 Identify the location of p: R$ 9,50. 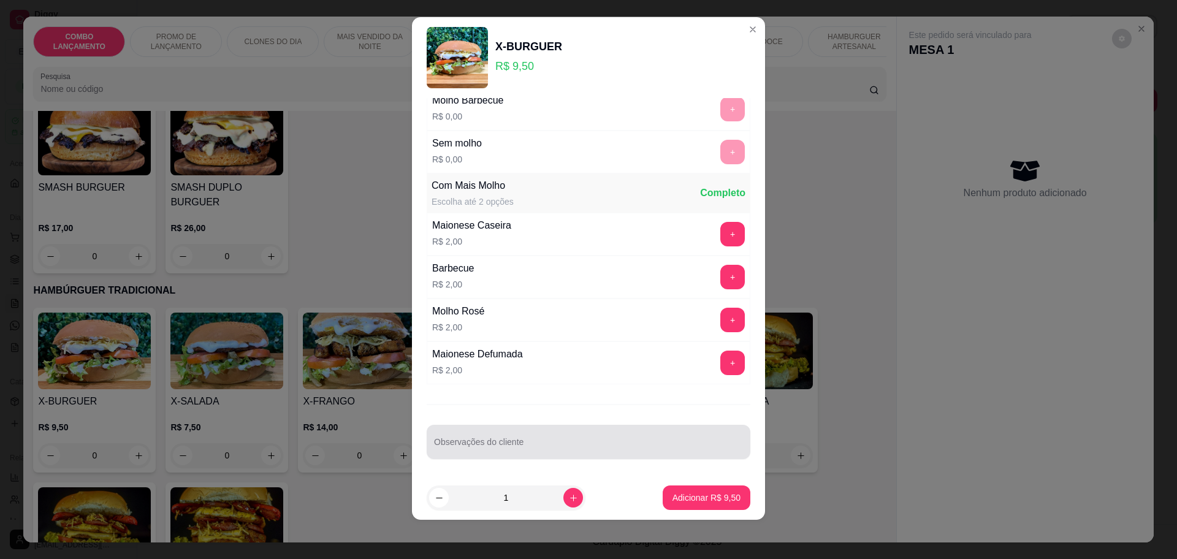
(528, 66).